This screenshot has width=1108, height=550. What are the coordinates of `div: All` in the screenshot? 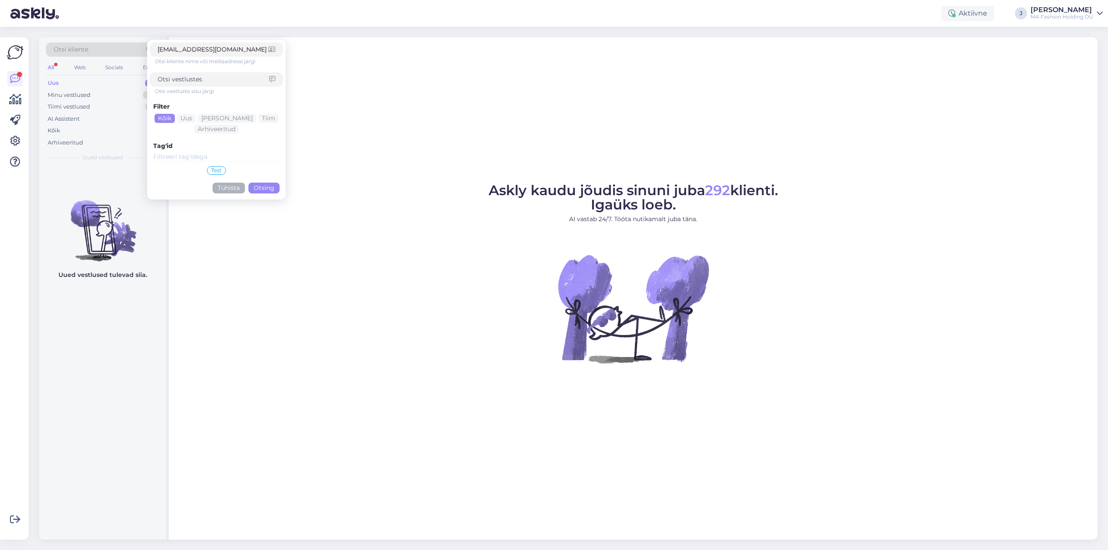 It's located at (51, 68).